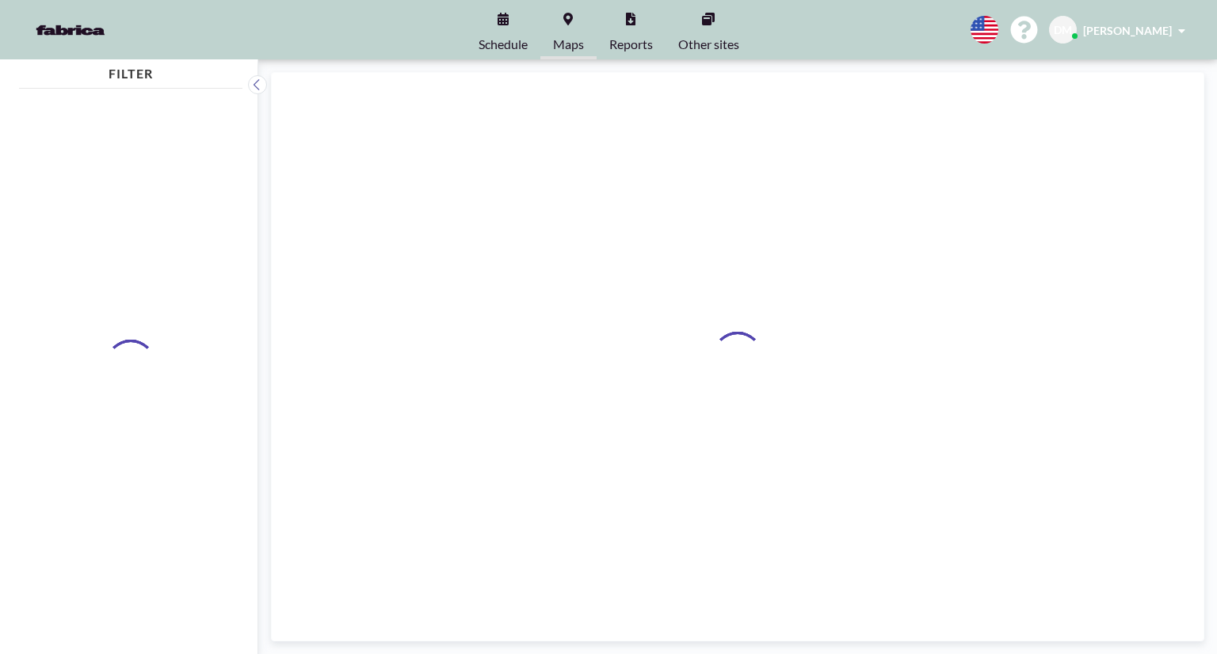 The image size is (1217, 654). Describe the element at coordinates (708, 44) in the screenshot. I see `span: Other sites` at that location.